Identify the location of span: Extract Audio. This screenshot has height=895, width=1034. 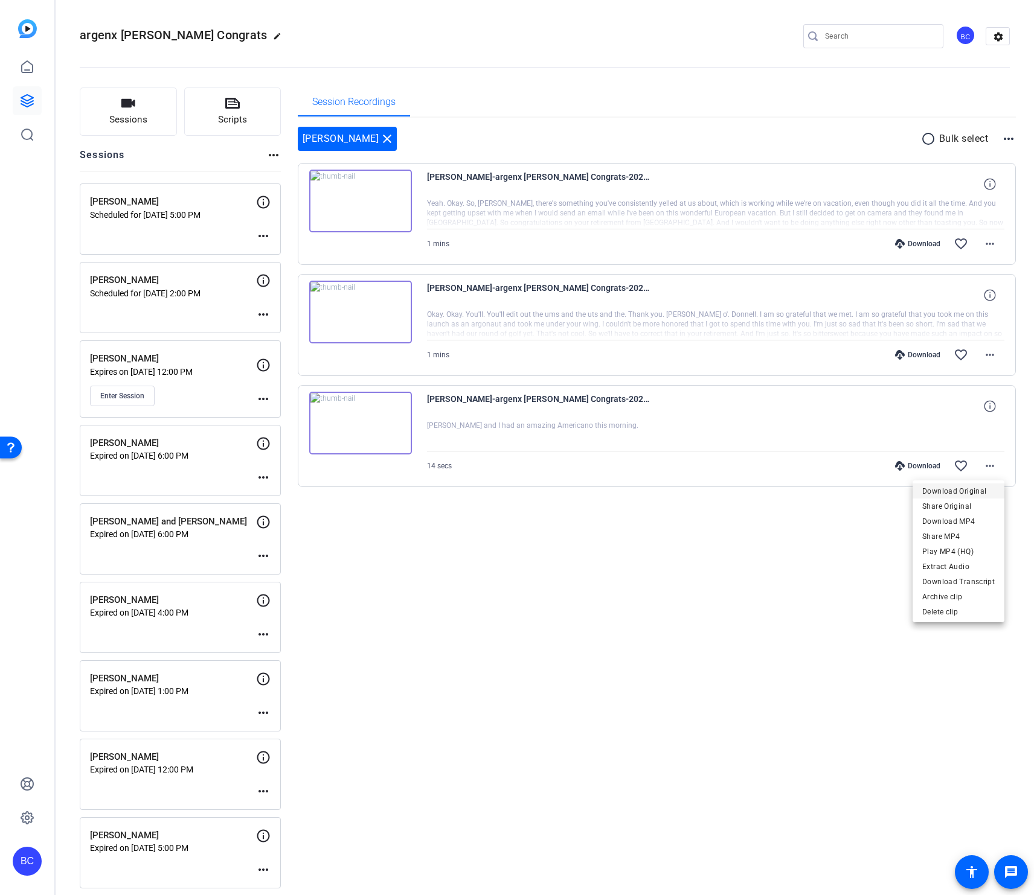
(958, 567).